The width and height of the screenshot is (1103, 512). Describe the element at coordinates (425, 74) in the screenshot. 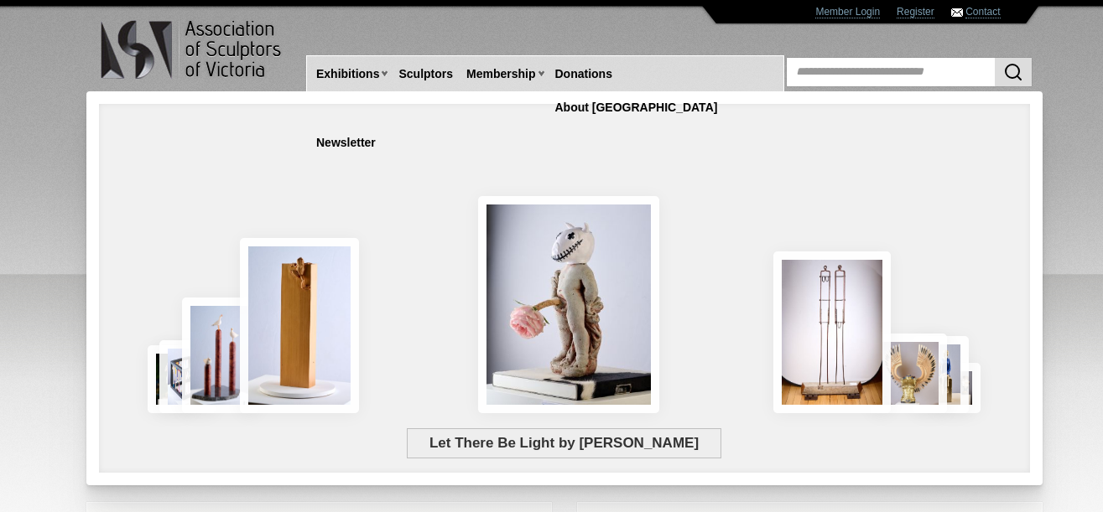

I see `a: Sculptors` at that location.